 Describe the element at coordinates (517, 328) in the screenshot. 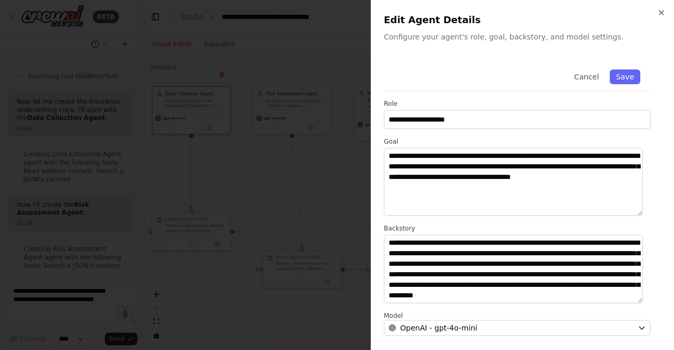

I see `button: OpenAI - gpt-4o-mini` at that location.